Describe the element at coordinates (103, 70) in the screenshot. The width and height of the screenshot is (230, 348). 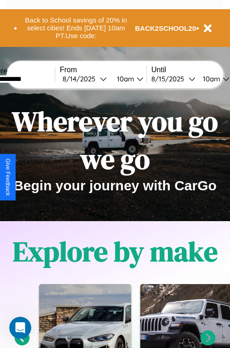
I see `label: From` at that location.